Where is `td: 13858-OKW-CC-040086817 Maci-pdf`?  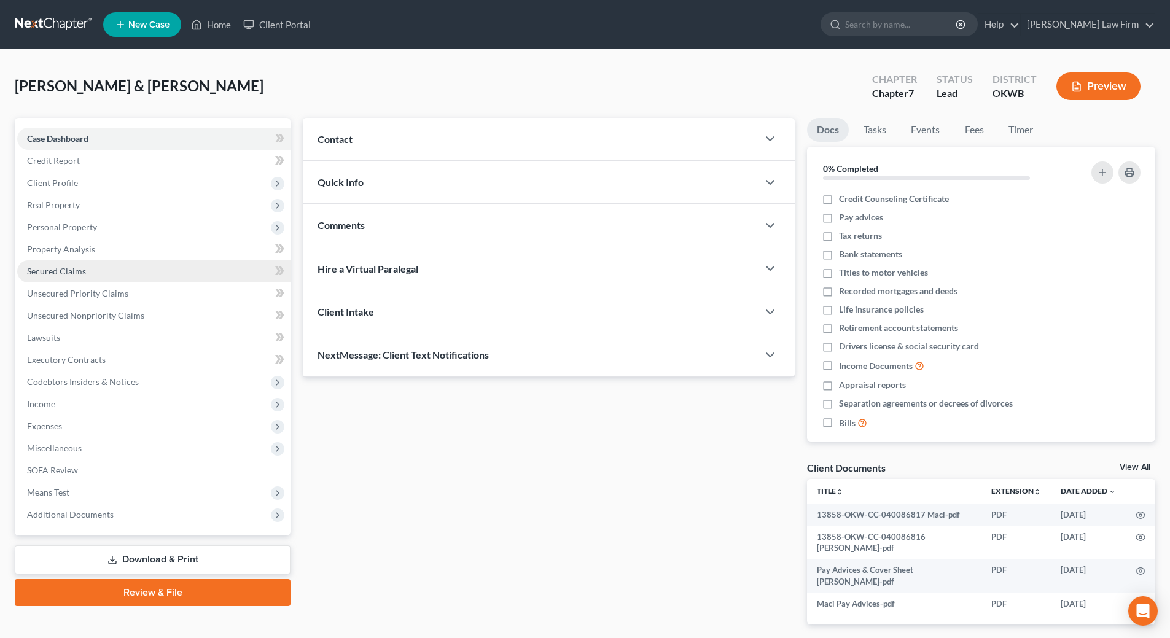 td: 13858-OKW-CC-040086817 Maci-pdf is located at coordinates (894, 515).